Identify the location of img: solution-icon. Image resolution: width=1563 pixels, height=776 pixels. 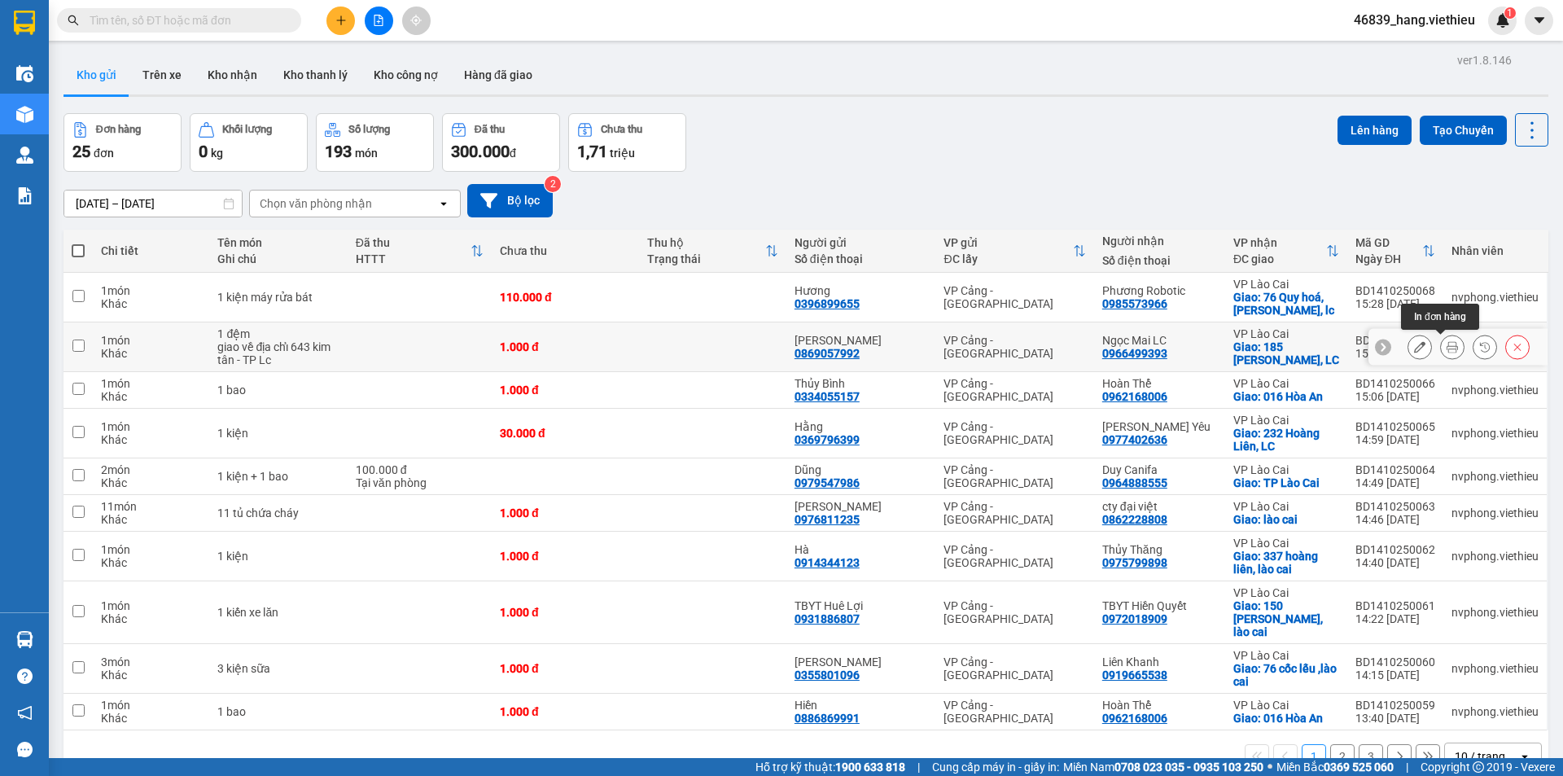
(24, 195).